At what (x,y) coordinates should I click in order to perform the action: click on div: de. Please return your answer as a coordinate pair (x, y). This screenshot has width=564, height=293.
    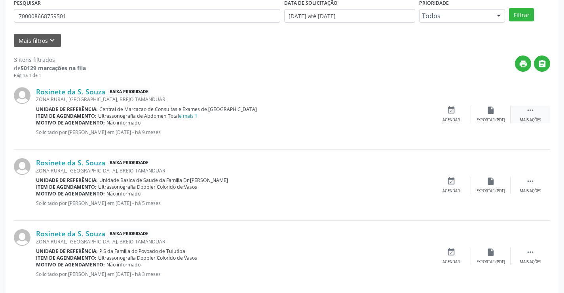
    Looking at the image, I should click on (50, 68).